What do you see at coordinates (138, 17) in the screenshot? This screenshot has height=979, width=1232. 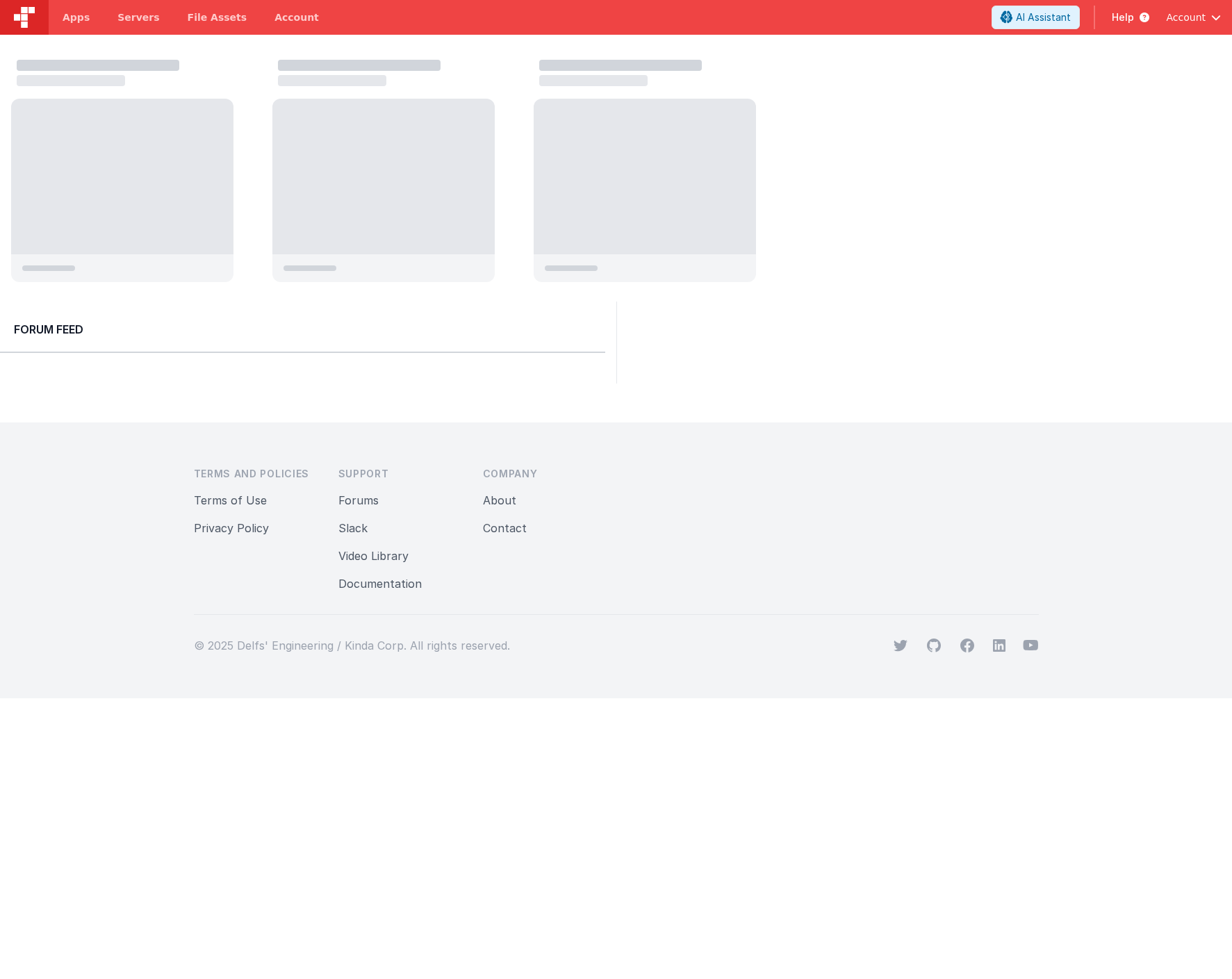 I see `span: Servers` at bounding box center [138, 17].